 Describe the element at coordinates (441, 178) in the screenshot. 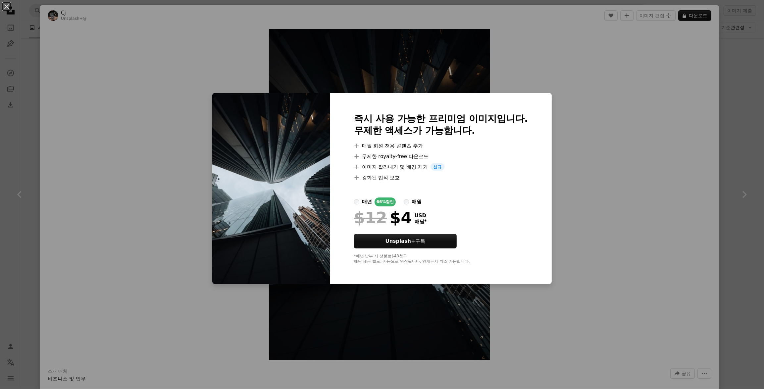

I see `li: 강화된 법적 보호` at that location.